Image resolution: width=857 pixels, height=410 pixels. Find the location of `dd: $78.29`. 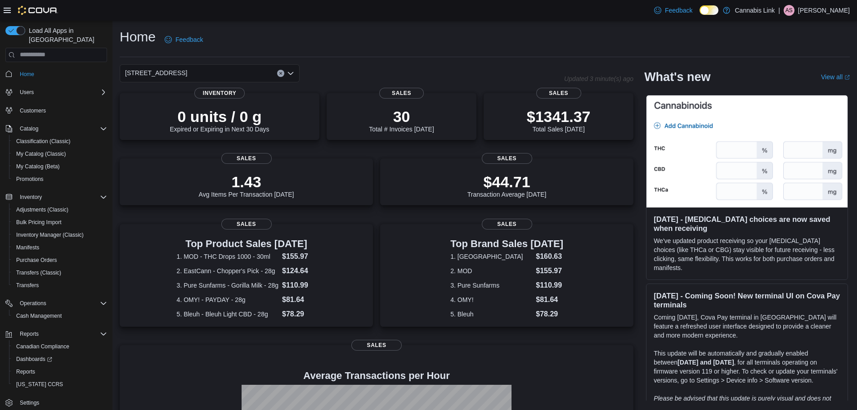

dd: $78.29 is located at coordinates (549, 314).